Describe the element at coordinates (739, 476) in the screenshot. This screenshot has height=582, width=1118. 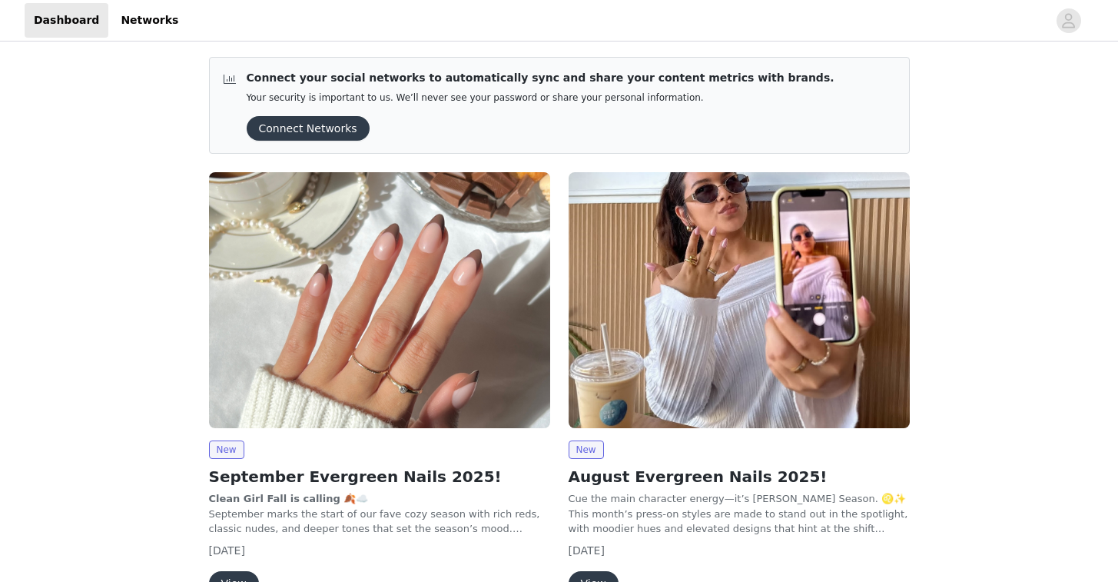
I see `h2: August Evergreen Nails 2025!` at that location.